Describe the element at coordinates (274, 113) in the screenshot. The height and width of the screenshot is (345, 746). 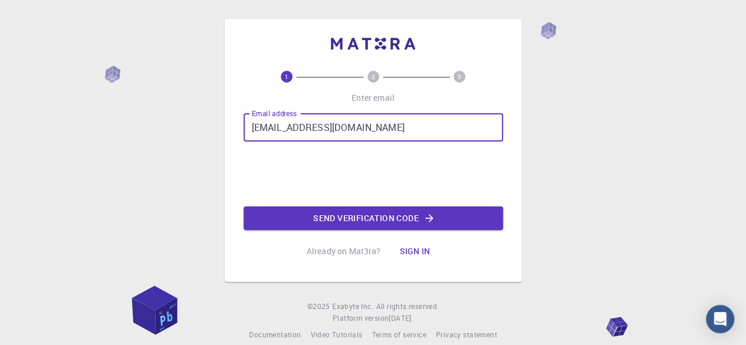
I see `label: Email address` at that location.